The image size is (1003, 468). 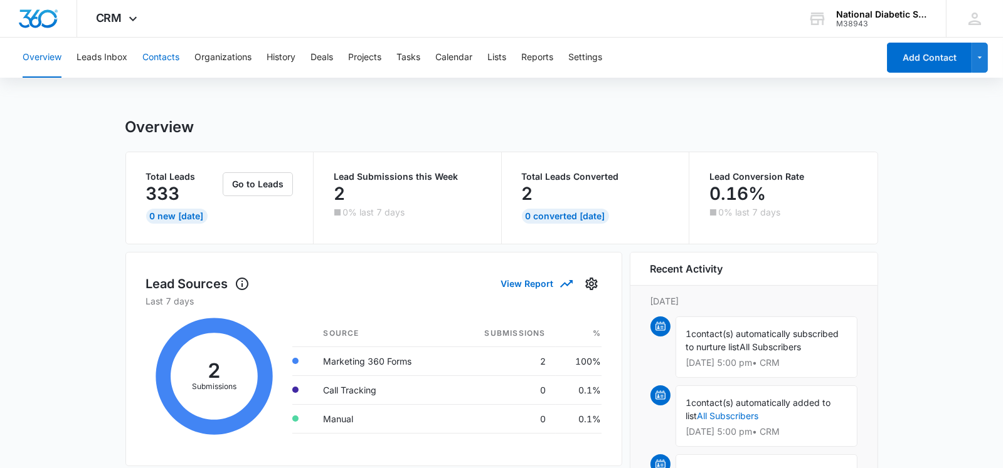 I want to click on button: Go to Leads, so click(x=258, y=184).